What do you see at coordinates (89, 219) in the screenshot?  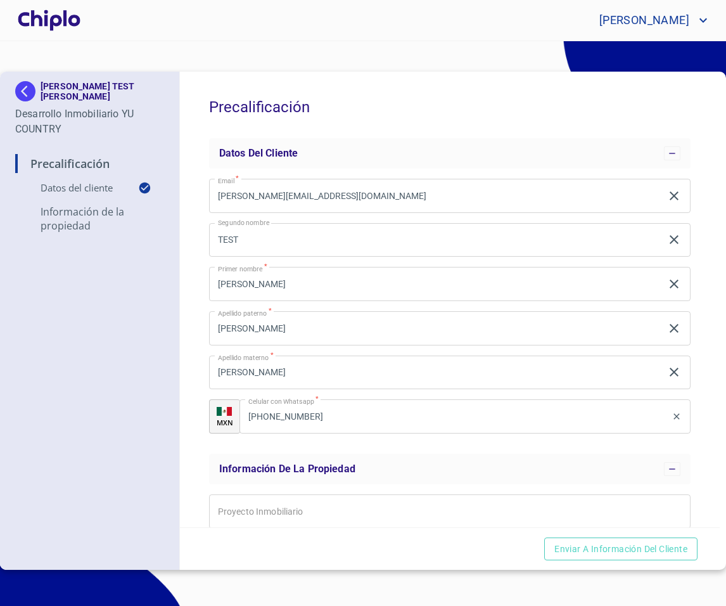 I see `p: Información de la propiedad` at bounding box center [89, 219].